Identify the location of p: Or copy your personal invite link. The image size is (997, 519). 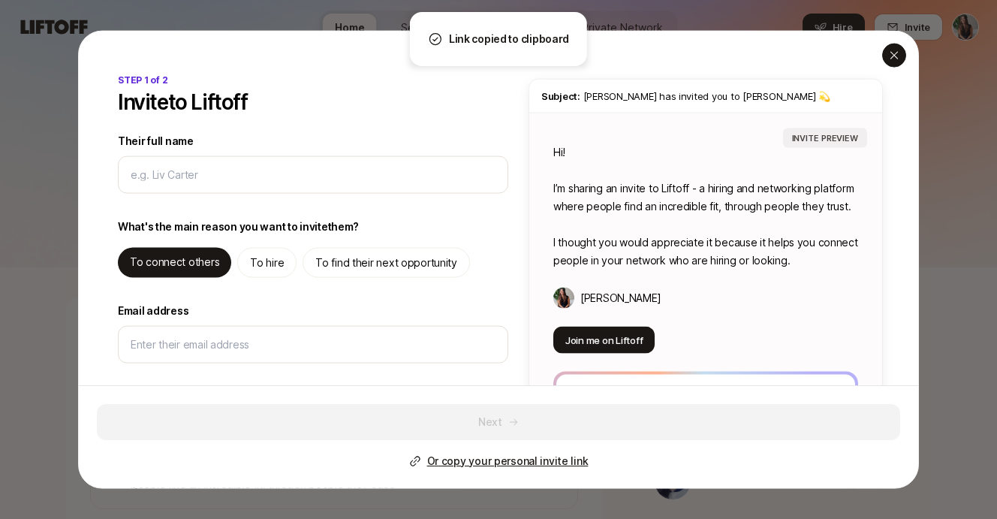
(507, 461).